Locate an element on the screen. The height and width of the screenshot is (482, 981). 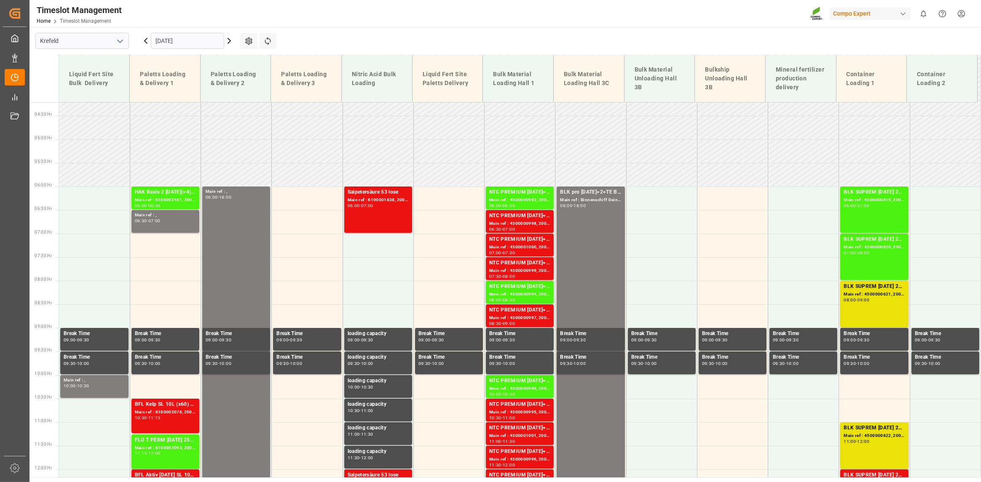
span: 04:30 Hr is located at coordinates (43, 114).